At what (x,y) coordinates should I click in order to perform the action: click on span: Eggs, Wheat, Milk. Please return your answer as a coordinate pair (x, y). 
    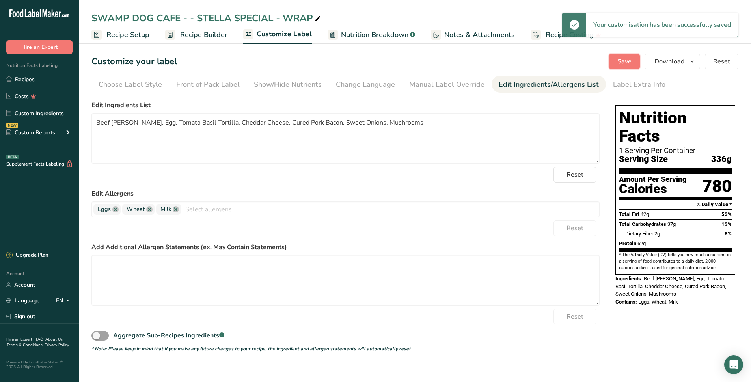
    Looking at the image, I should click on (658, 301).